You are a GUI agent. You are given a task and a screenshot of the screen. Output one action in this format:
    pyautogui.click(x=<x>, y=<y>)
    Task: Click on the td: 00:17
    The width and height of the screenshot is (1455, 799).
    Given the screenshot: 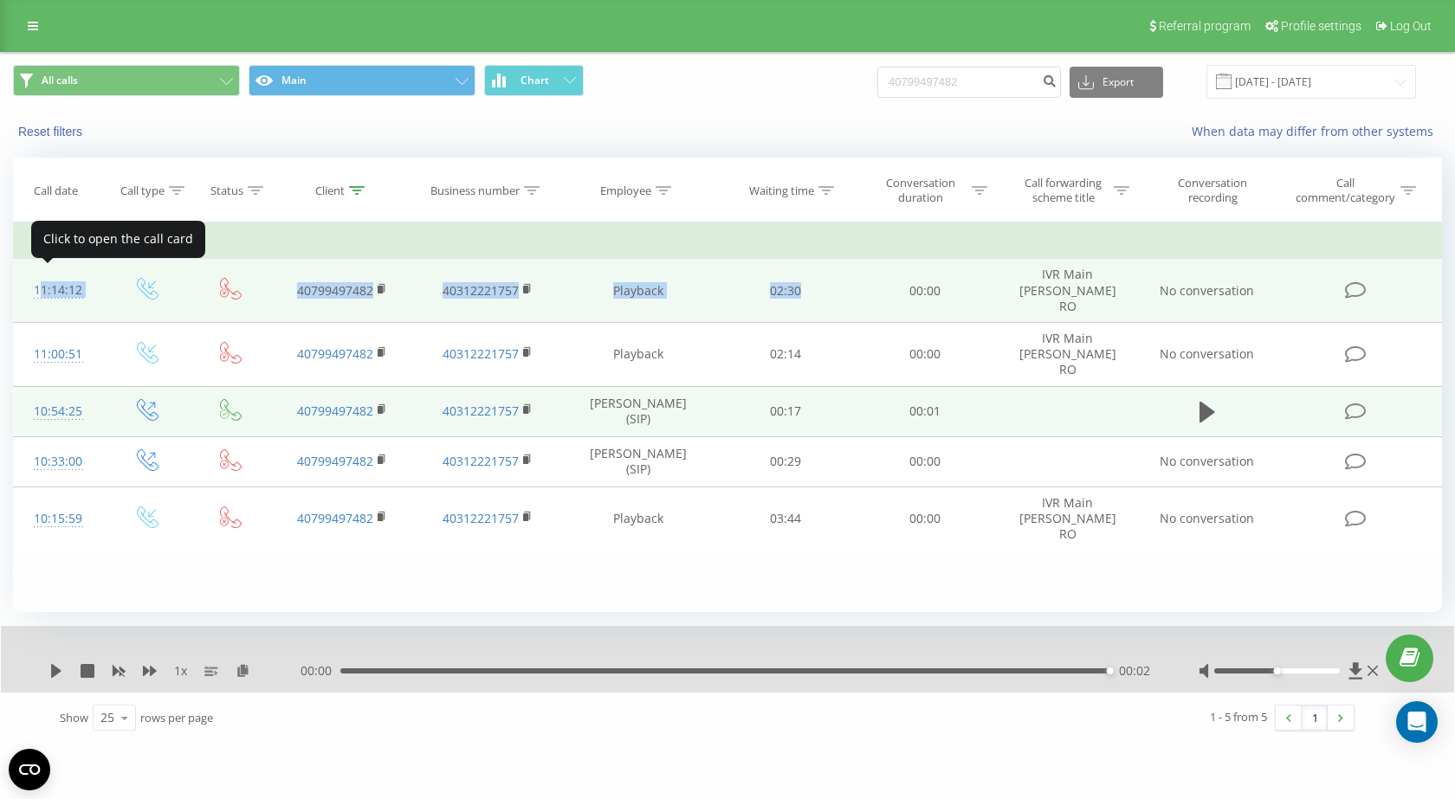 What is the action you would take?
    pyautogui.click(x=786, y=411)
    